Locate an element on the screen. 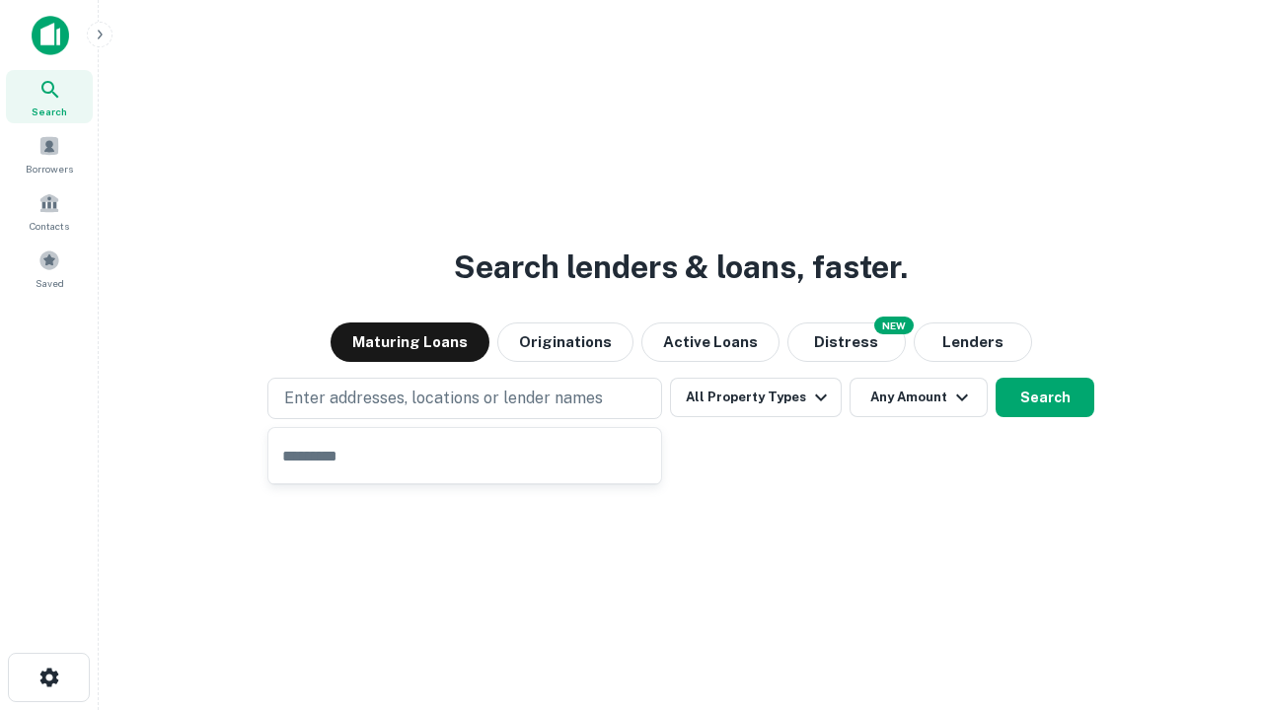 This screenshot has height=710, width=1263. button: Maturing Loans is located at coordinates (409, 342).